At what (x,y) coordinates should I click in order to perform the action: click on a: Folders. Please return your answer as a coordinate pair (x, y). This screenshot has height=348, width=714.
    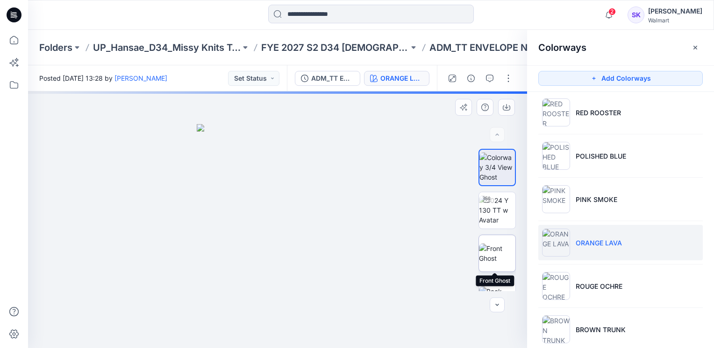
    Looking at the image, I should click on (56, 48).